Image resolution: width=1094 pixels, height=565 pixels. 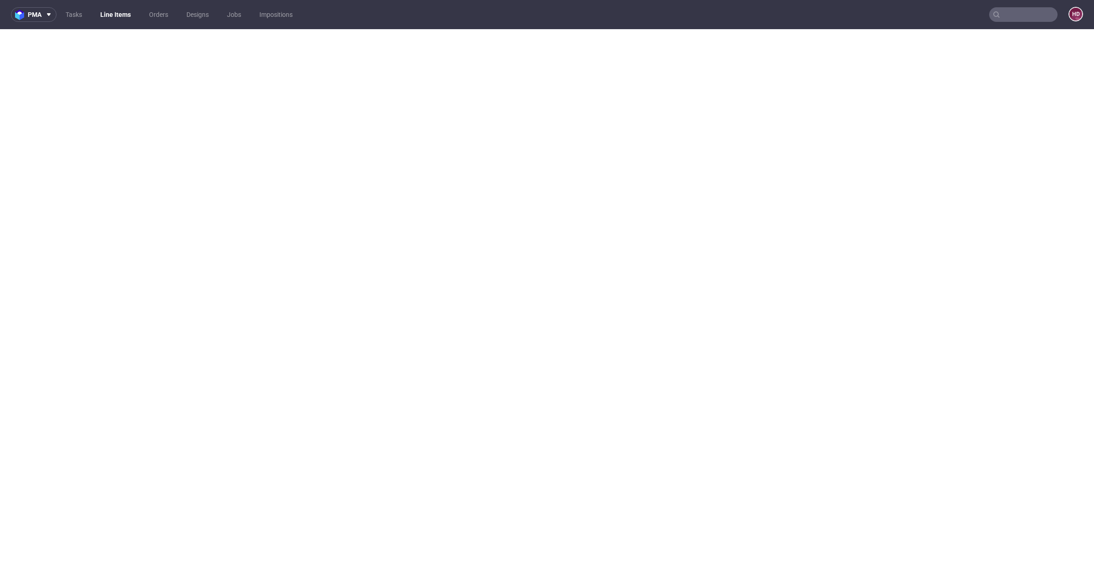 I want to click on img: logo, so click(x=21, y=15).